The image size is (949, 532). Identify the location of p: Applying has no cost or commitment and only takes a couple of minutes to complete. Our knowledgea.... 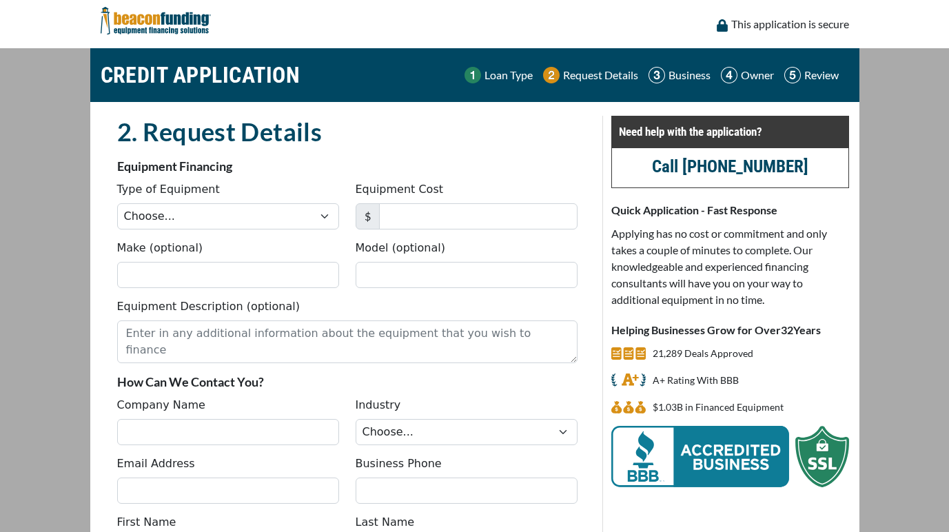
(730, 267).